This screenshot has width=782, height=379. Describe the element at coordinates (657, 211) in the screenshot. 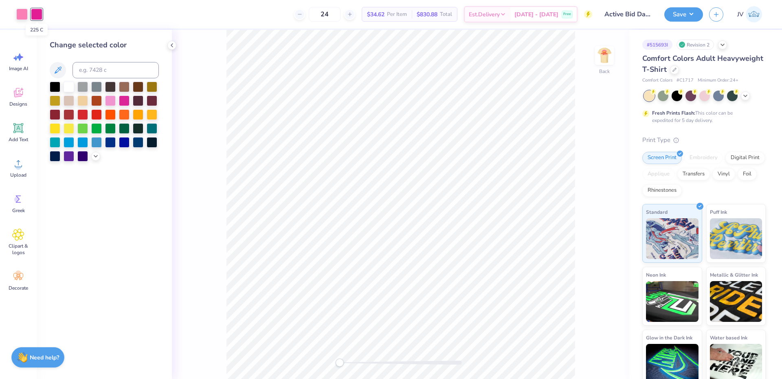

I see `span: Standard` at that location.